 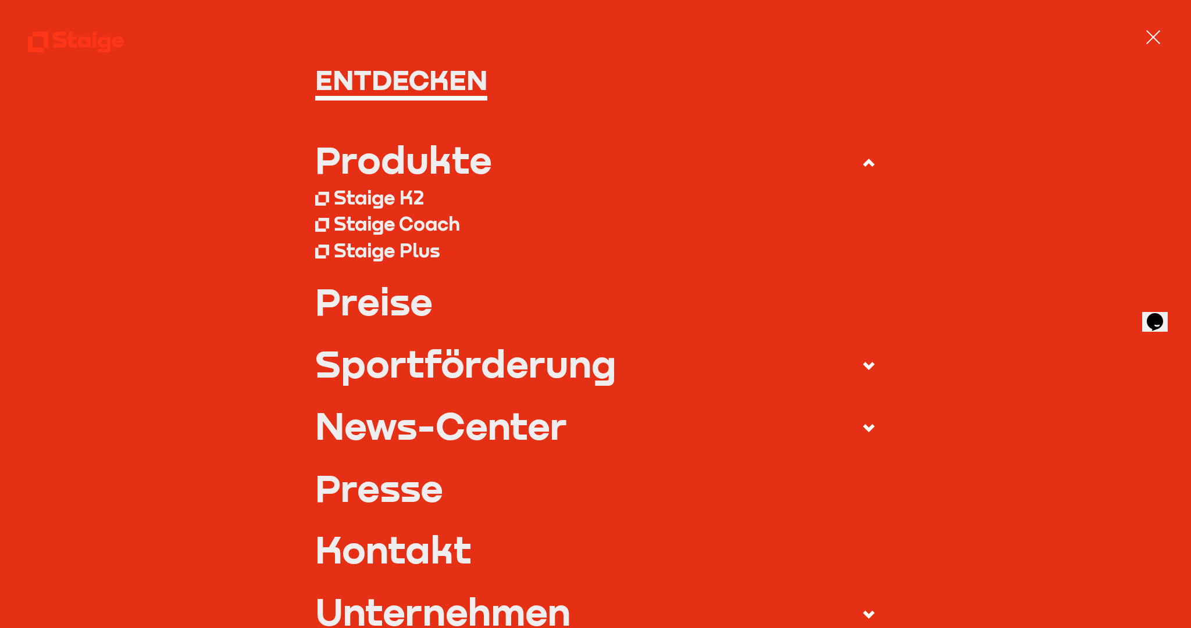 What do you see at coordinates (595, 197) in the screenshot?
I see `a: Staige K2` at bounding box center [595, 197].